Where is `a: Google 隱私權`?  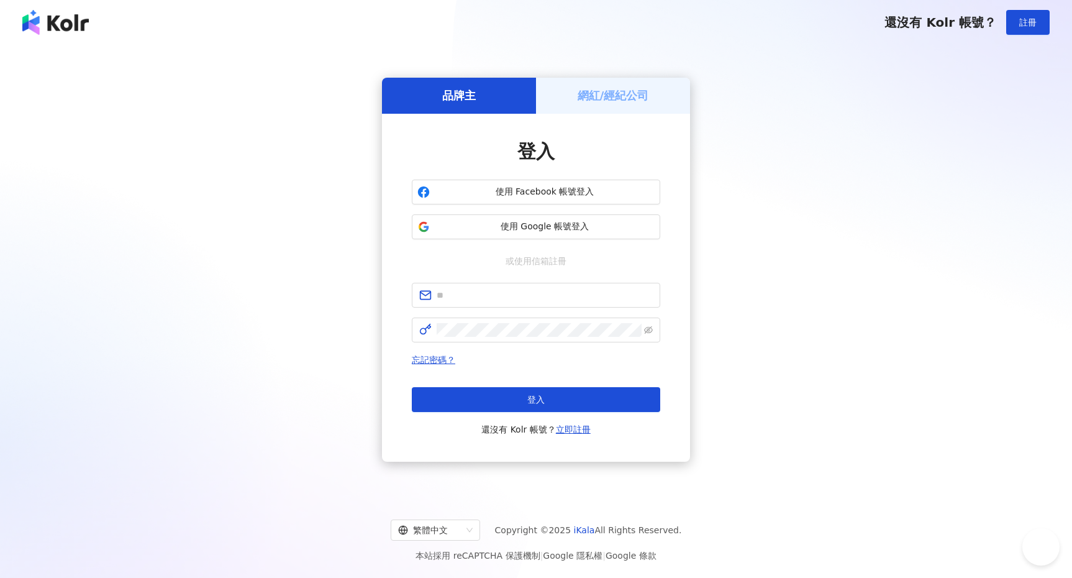
a: Google 隱私權 is located at coordinates (573, 555).